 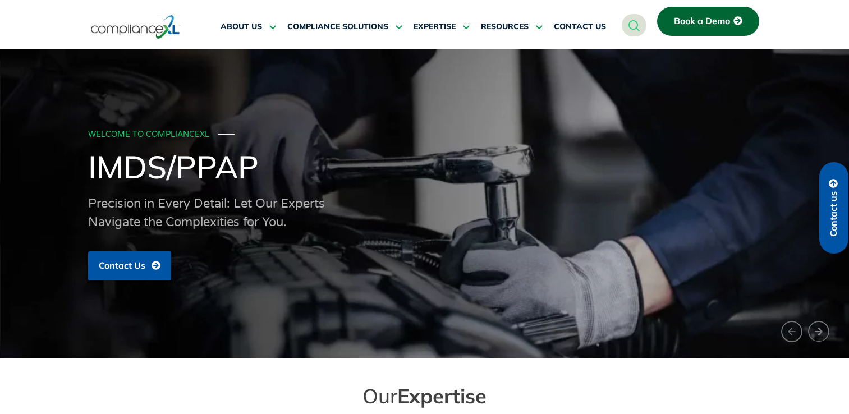 I want to click on h2: Our, so click(x=425, y=395).